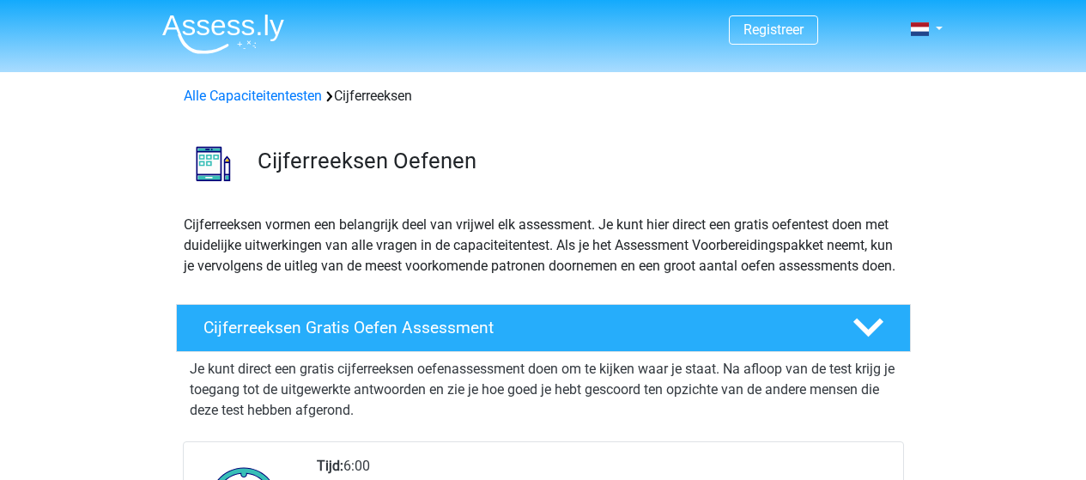 The height and width of the screenshot is (480, 1086). What do you see at coordinates (544, 246) in the screenshot?
I see `p: Cijferreeksen vormen een belangrijk deel van vrijwel elk assessment. Je kunt hier direct een grat...` at bounding box center [544, 246].